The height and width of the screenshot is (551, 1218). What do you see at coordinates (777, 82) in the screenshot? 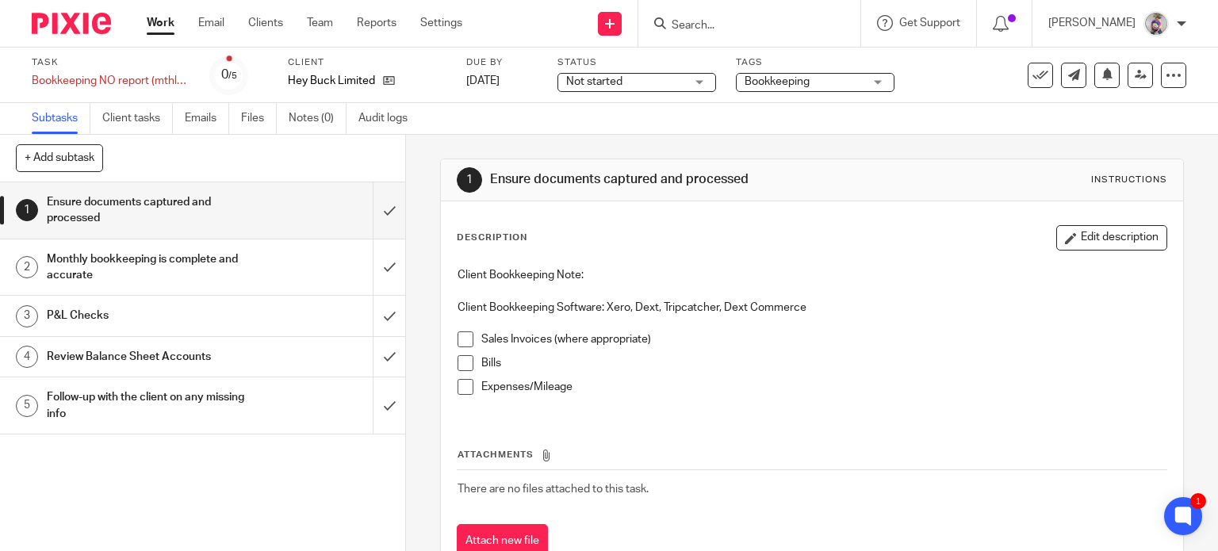
I see `span: Bookkeeping` at bounding box center [777, 82].